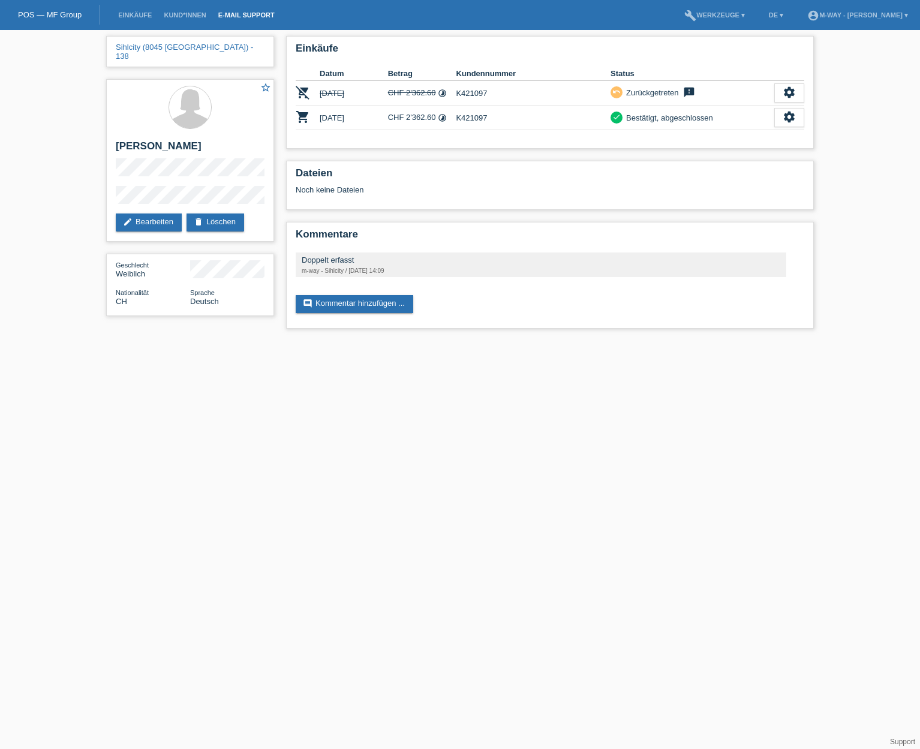 Image resolution: width=920 pixels, height=749 pixels. Describe the element at coordinates (422, 74) in the screenshot. I see `th: Betrag` at that location.